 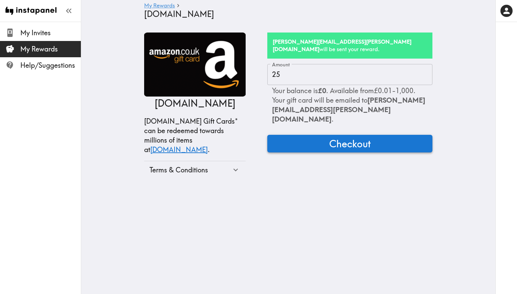 I want to click on span: My Rewards, so click(x=50, y=49).